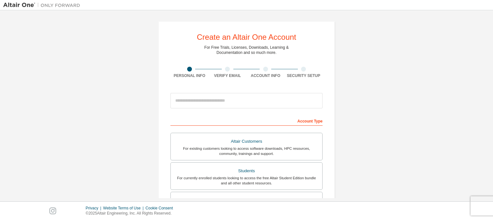  I want to click on div: Account Info, so click(265, 76).